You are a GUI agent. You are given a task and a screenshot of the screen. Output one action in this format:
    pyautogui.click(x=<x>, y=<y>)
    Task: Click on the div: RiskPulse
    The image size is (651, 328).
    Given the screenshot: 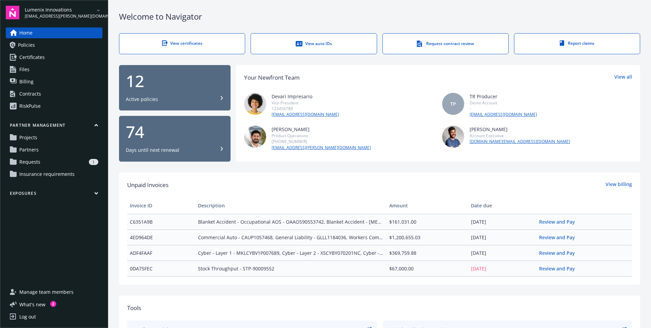 What is the action you would take?
    pyautogui.click(x=30, y=106)
    